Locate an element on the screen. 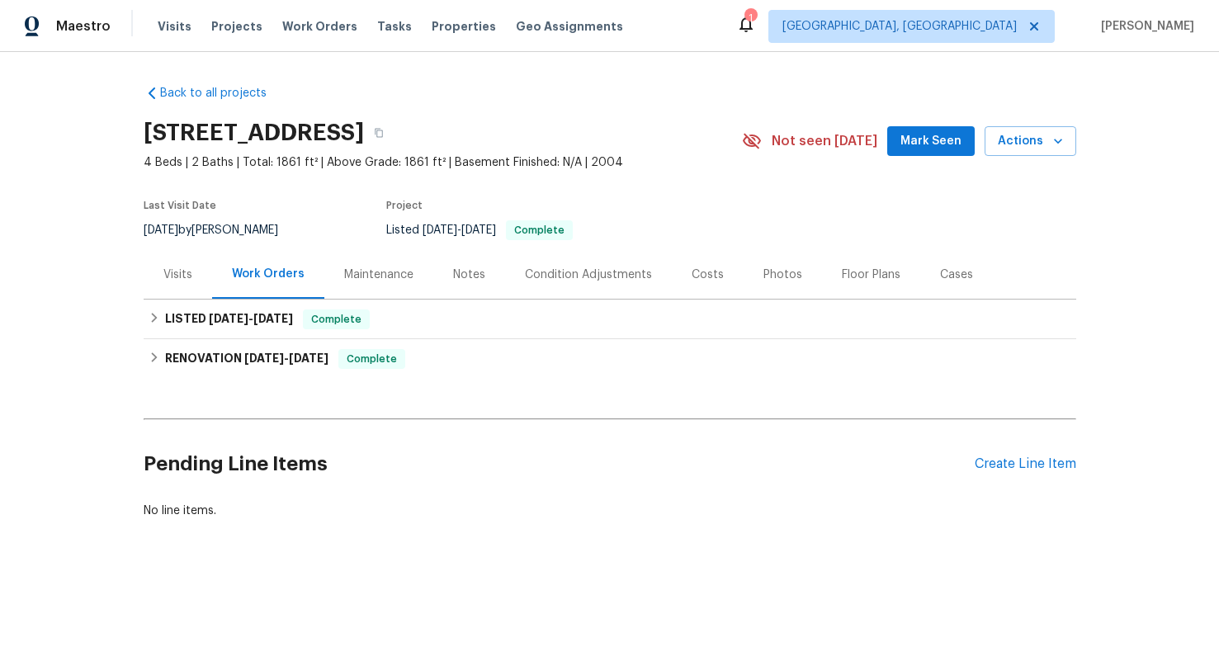 Image resolution: width=1219 pixels, height=661 pixels. span: Mark Seen is located at coordinates (931, 141).